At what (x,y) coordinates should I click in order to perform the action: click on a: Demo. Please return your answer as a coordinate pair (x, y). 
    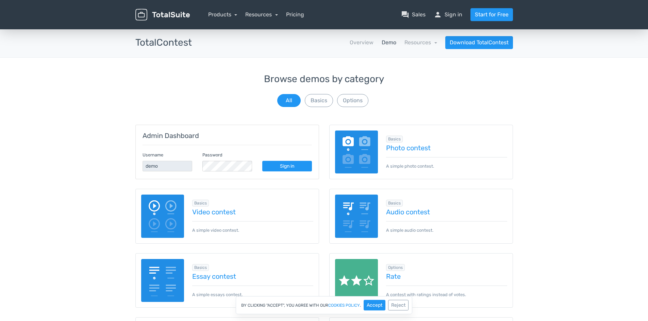
    Looking at the image, I should click on (389, 43).